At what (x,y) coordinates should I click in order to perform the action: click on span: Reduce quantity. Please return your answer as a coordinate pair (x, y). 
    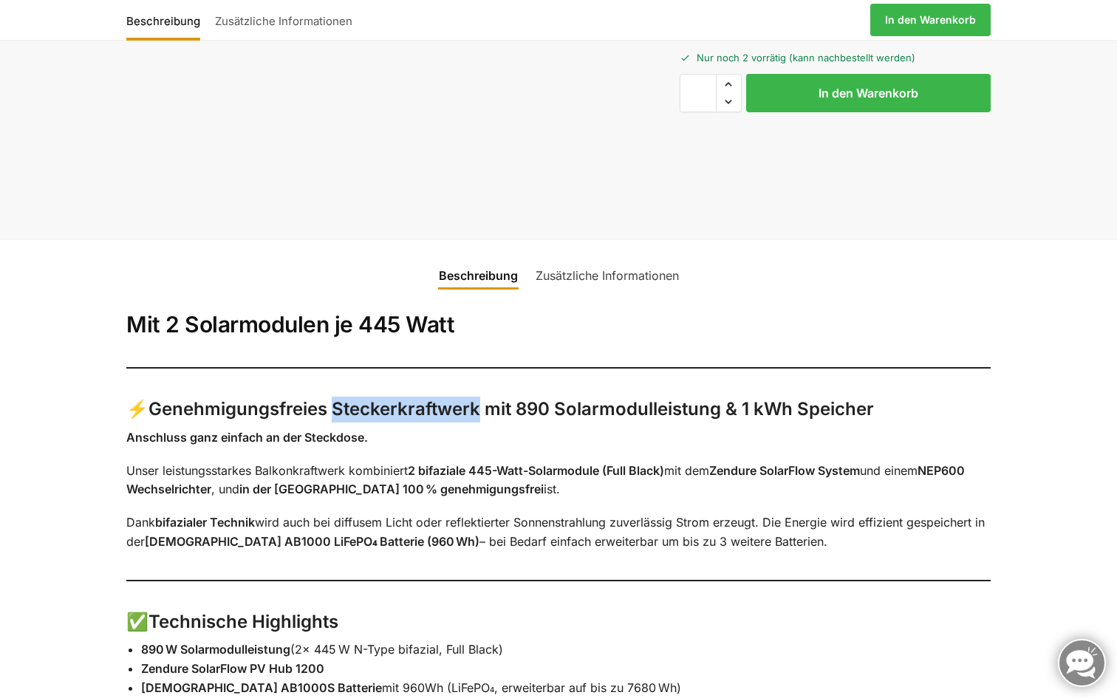
    Looking at the image, I should click on (728, 102).